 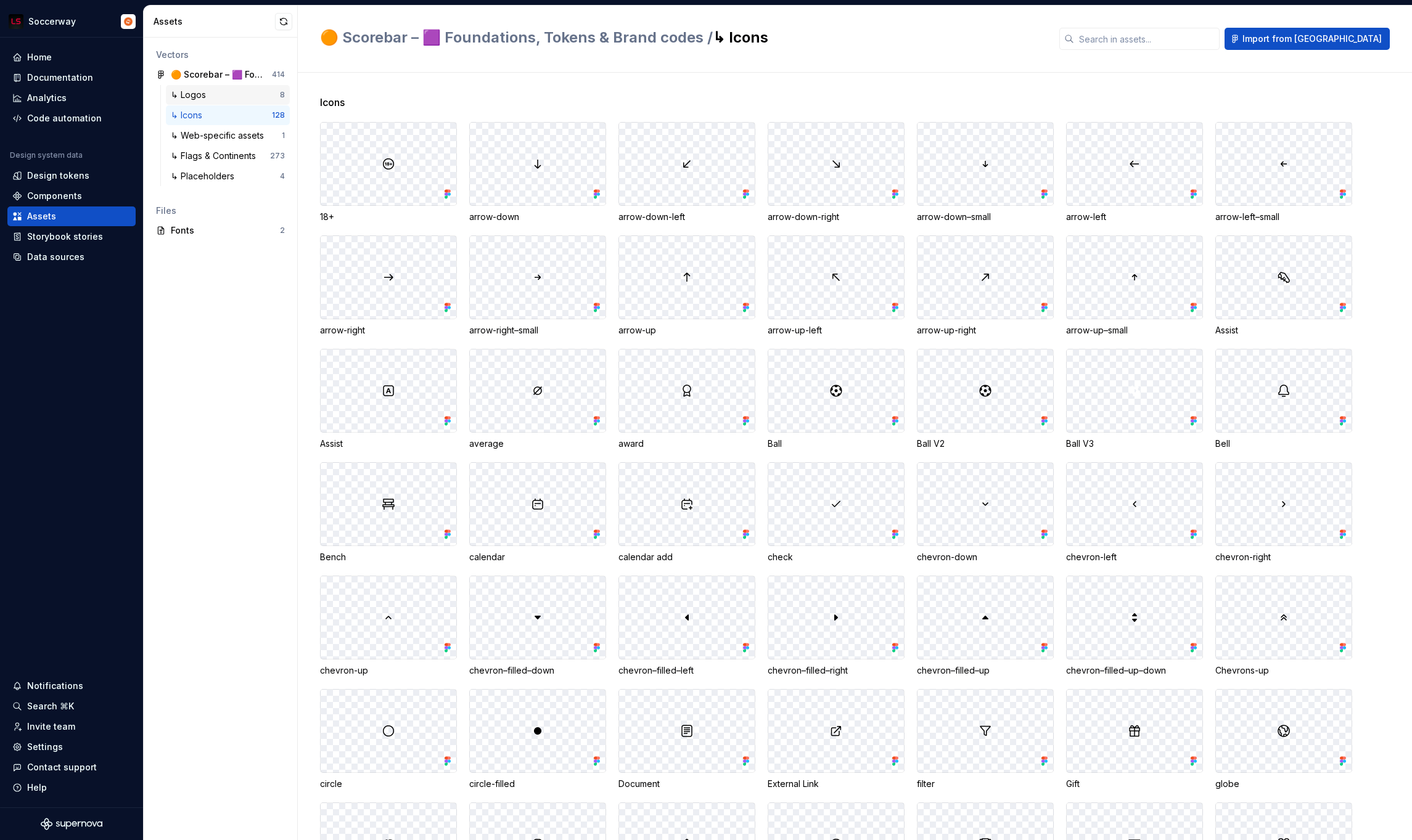 What do you see at coordinates (227, 176) in the screenshot?
I see `a: ↳ Placeholders4` at bounding box center [227, 176].